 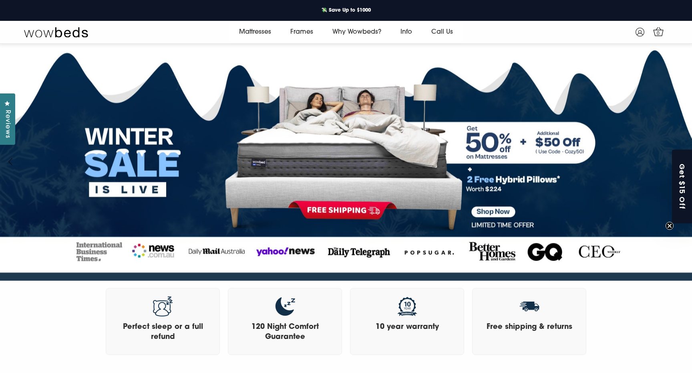 I want to click on h3: Perfect sleep or a full refund, so click(x=163, y=332).